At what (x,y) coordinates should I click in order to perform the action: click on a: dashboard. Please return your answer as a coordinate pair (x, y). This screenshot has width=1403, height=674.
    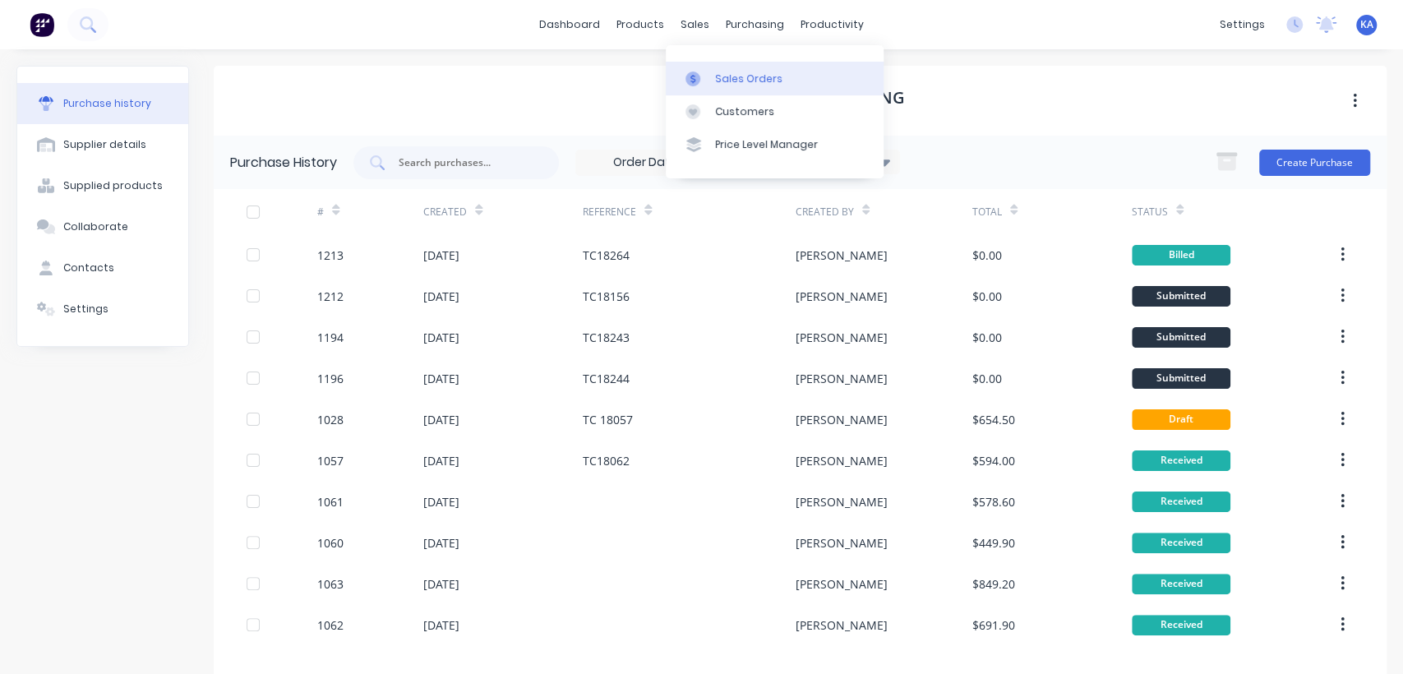
    Looking at the image, I should click on (569, 25).